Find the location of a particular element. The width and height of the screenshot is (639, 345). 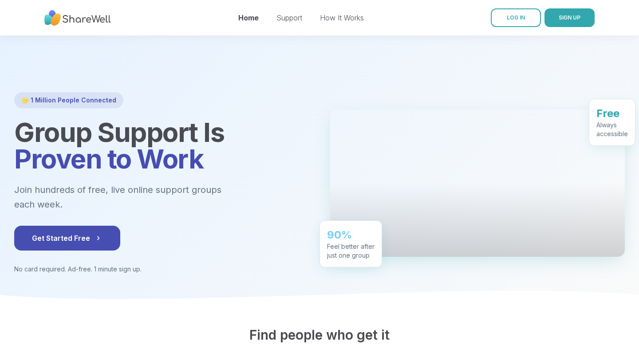

p: No card required. Ad-free. 1 minute sign up. is located at coordinates (162, 269).